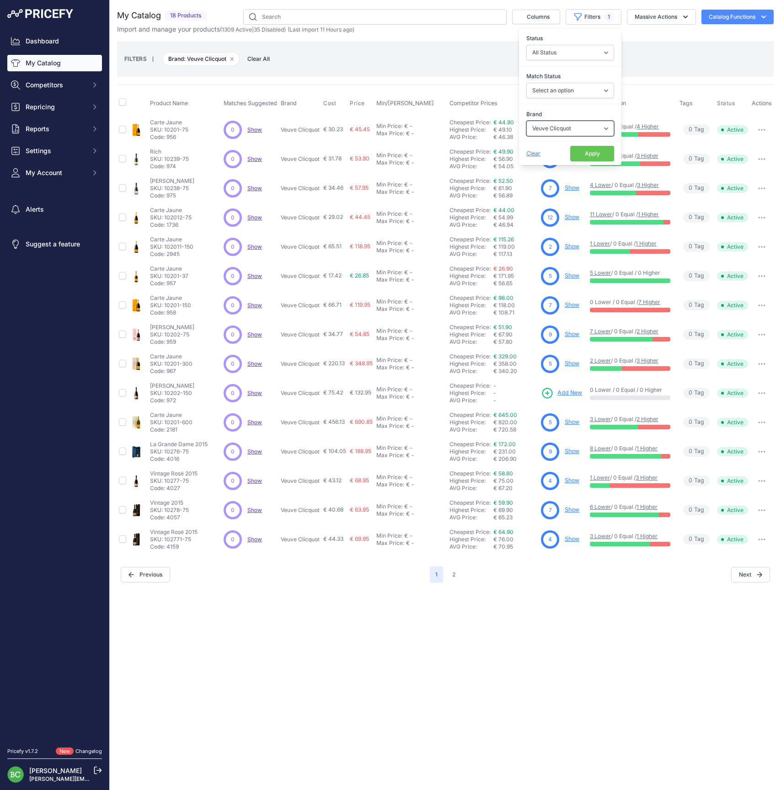  What do you see at coordinates (726, 103) in the screenshot?
I see `span: Status` at bounding box center [726, 103].